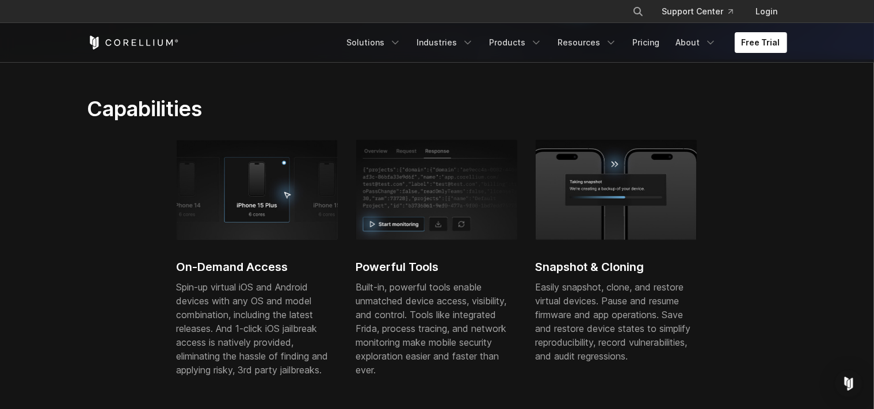  I want to click on a: Login, so click(767, 12).